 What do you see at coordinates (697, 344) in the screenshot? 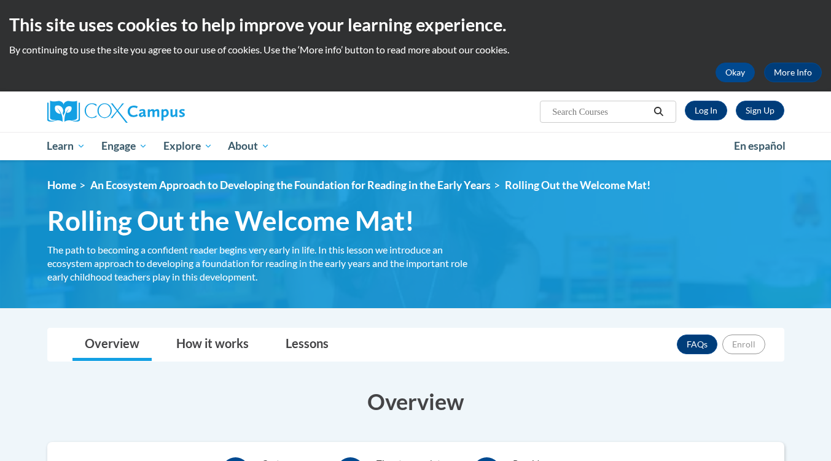
I see `a: FAQs` at bounding box center [697, 344].